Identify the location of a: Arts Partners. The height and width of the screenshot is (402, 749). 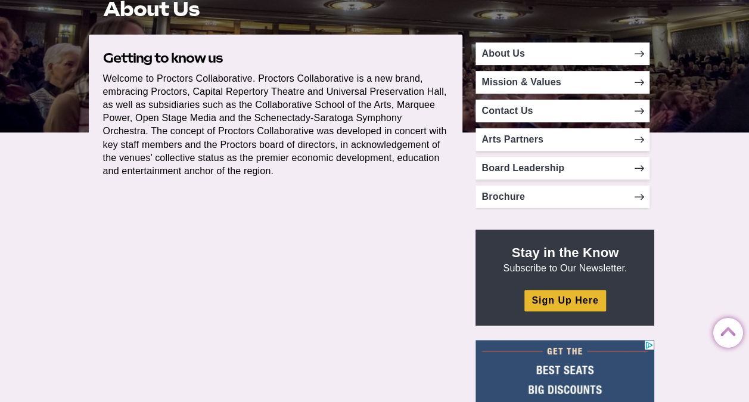
(562, 139).